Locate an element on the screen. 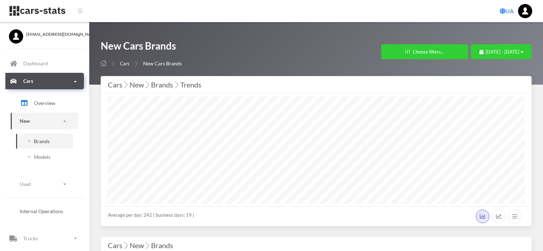 The height and width of the screenshot is (251, 543). span: New Cars Brands is located at coordinates (162, 63).